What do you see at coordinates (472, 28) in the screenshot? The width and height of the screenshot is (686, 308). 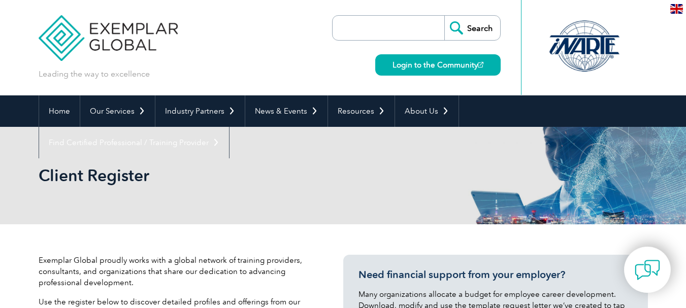 I see `input: Search` at bounding box center [472, 28].